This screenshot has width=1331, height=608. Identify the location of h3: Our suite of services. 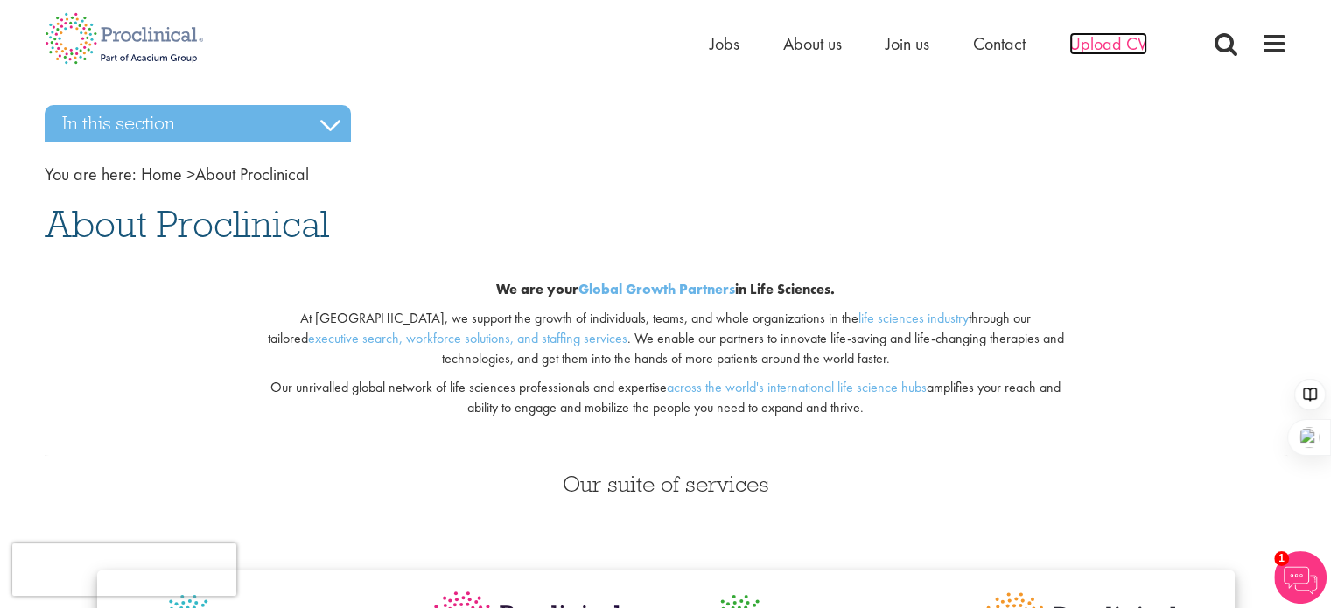
(666, 484).